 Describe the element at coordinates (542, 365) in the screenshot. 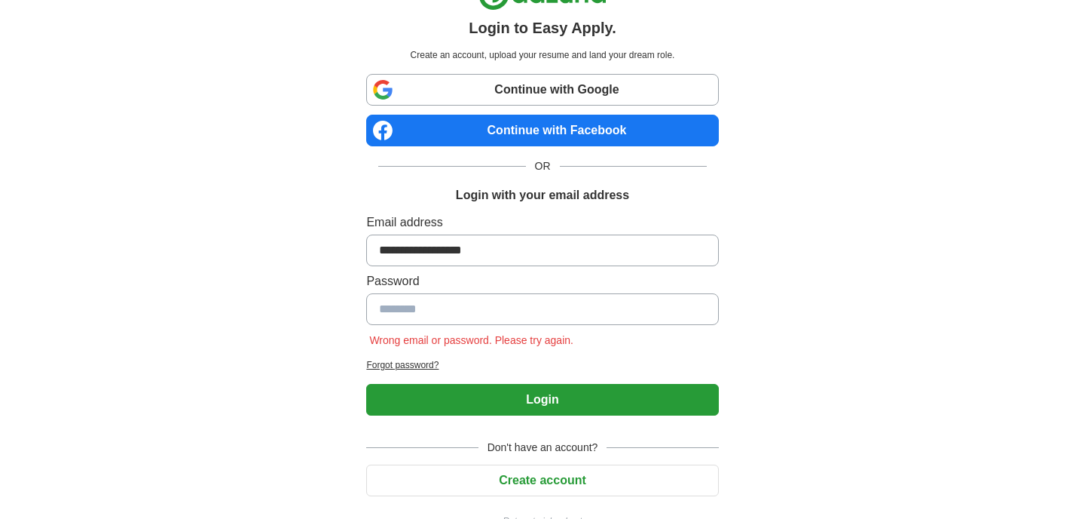

I see `h2: Forgot password?` at that location.